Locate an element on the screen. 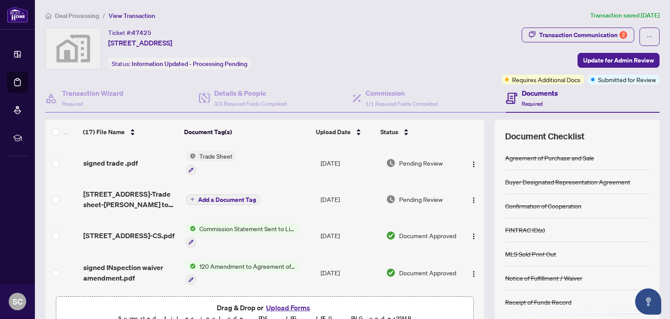  span: Upload Date is located at coordinates (333, 132).